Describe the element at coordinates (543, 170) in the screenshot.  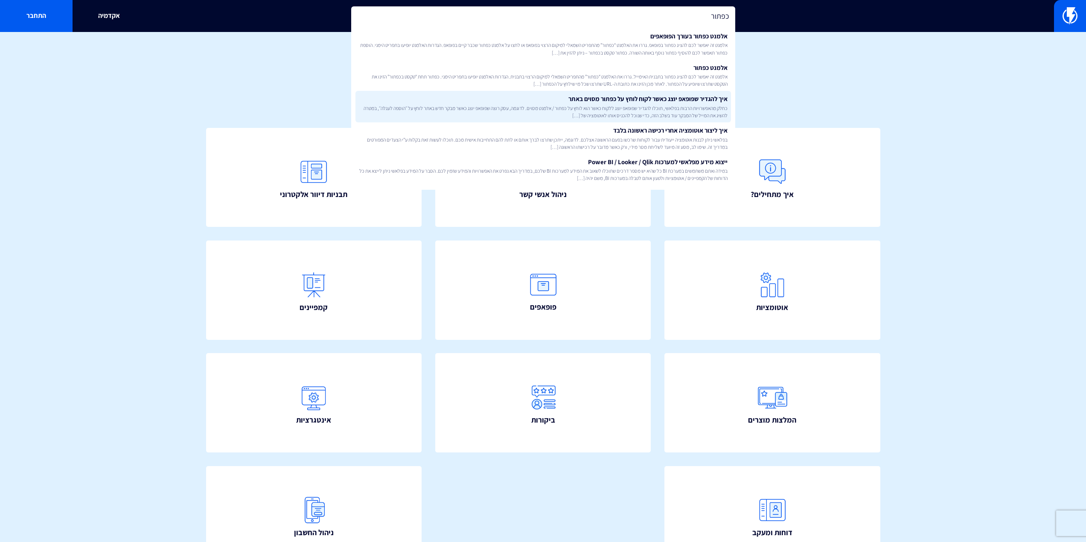
I see `a: ייצוא מידע מפלאשי למערכות Power BI / Looker / Qlikבמידה ואתם משתמשים במערכת BI כל שהיא יש מספר דר...` at that location.